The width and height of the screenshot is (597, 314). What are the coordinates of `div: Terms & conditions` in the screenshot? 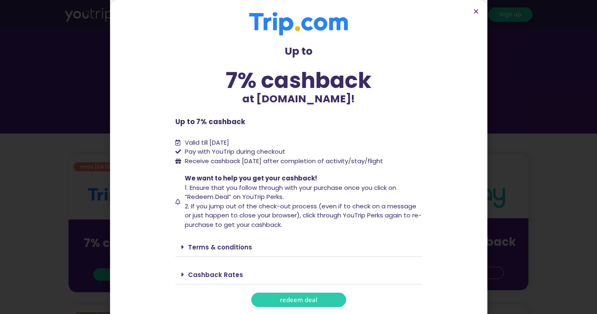 It's located at (299, 247).